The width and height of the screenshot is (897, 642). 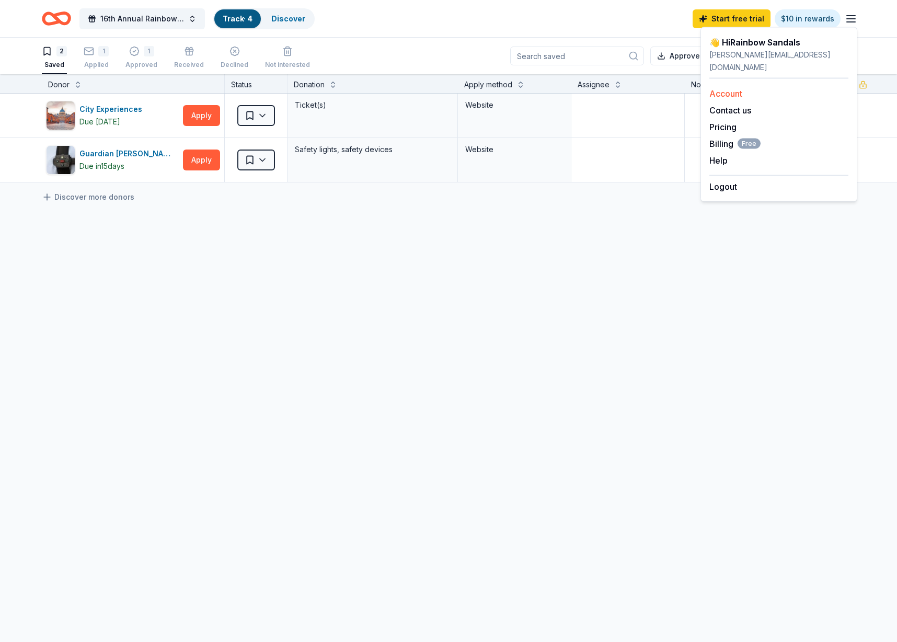 I want to click on button: Contact us, so click(x=730, y=110).